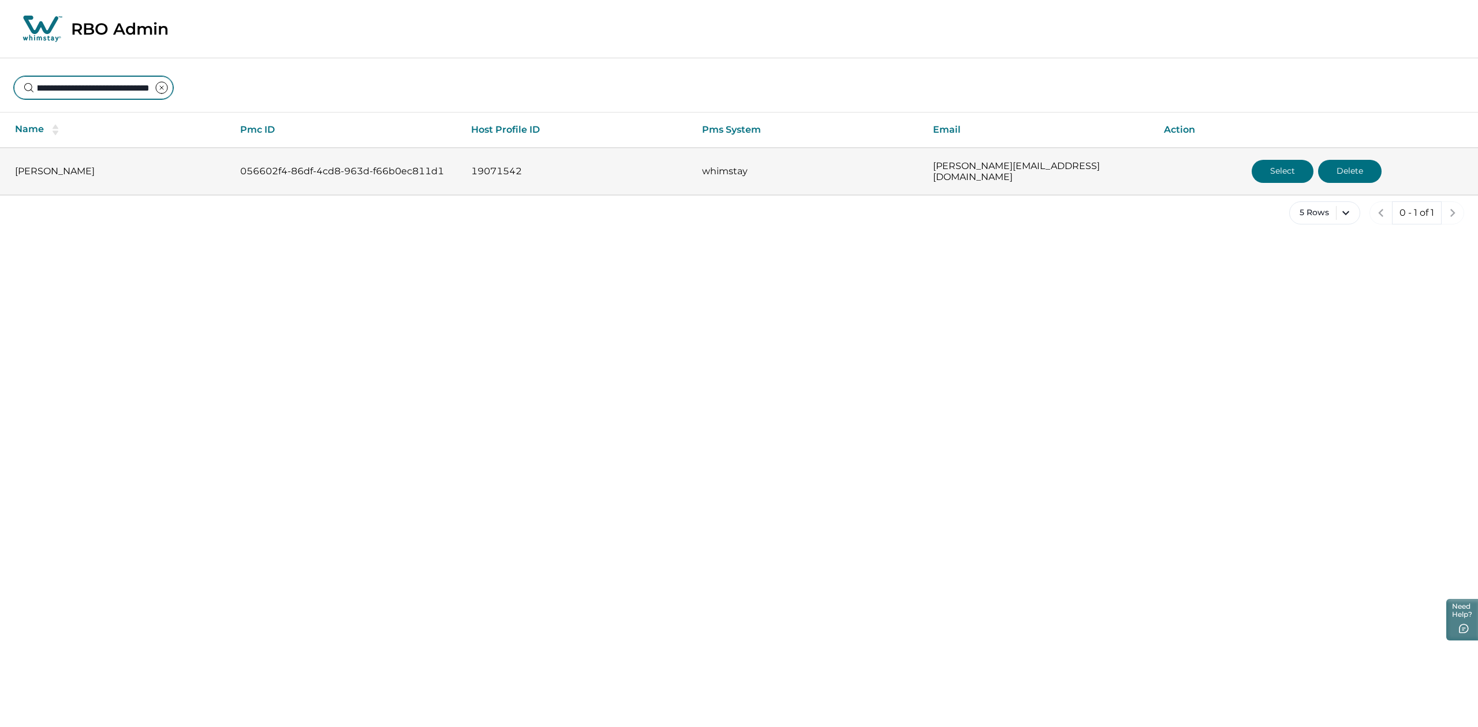  I want to click on button: previous page, so click(1381, 213).